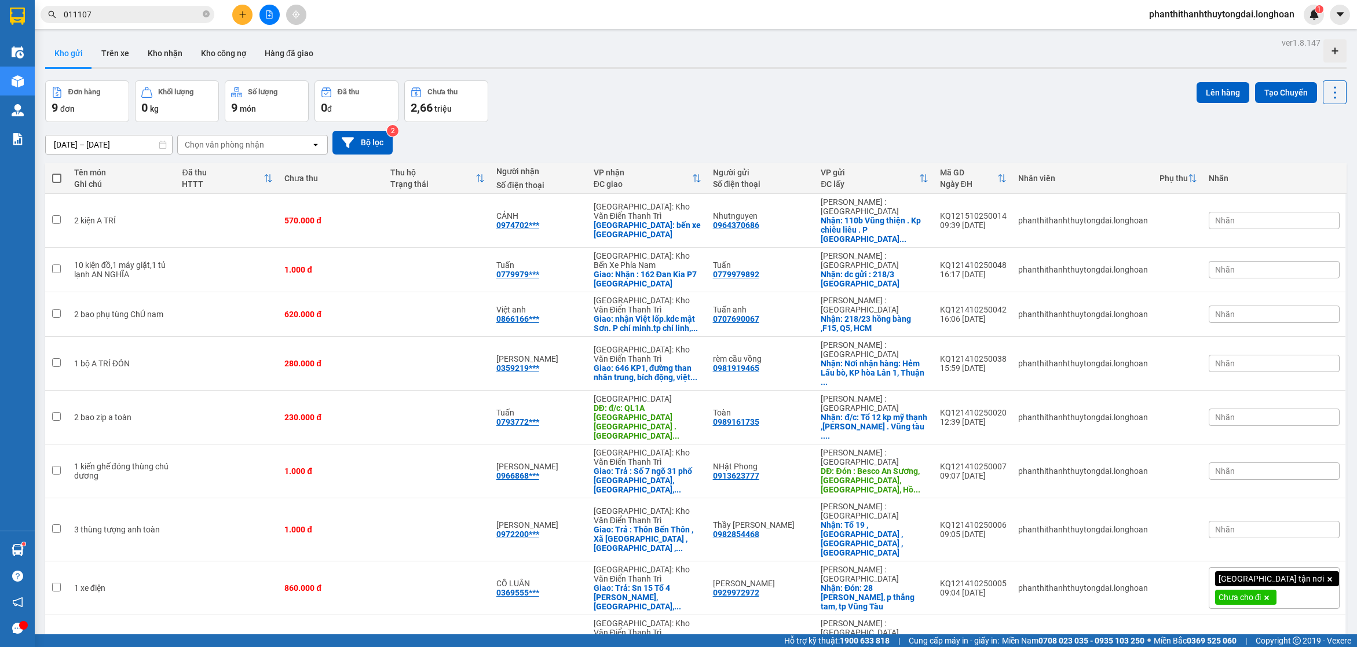 The image size is (1357, 647). Describe the element at coordinates (539, 584) in the screenshot. I see `div: CÔ LUÂN` at that location.